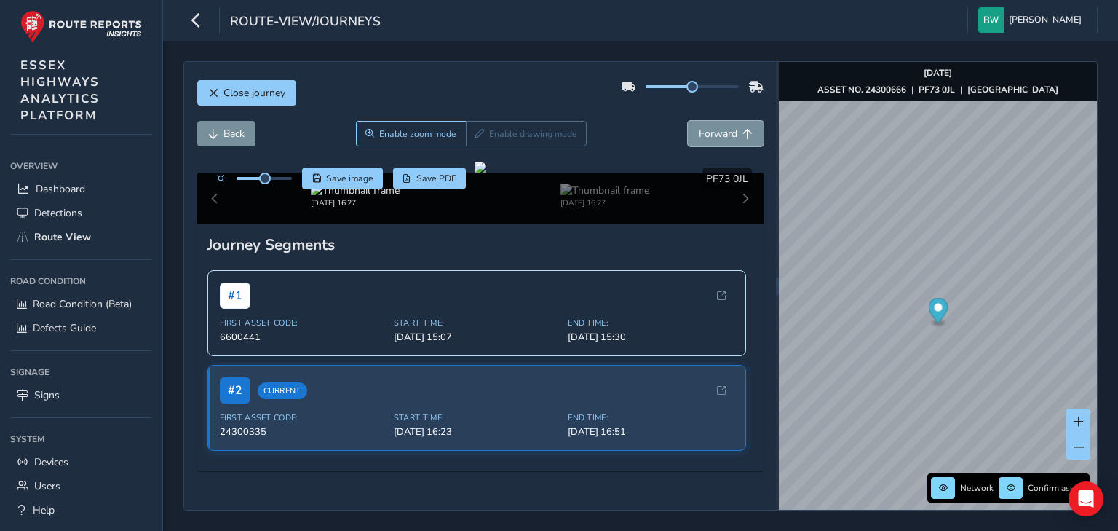 This screenshot has height=531, width=1118. What do you see at coordinates (430, 178) in the screenshot?
I see `button: PDF` at bounding box center [430, 178].